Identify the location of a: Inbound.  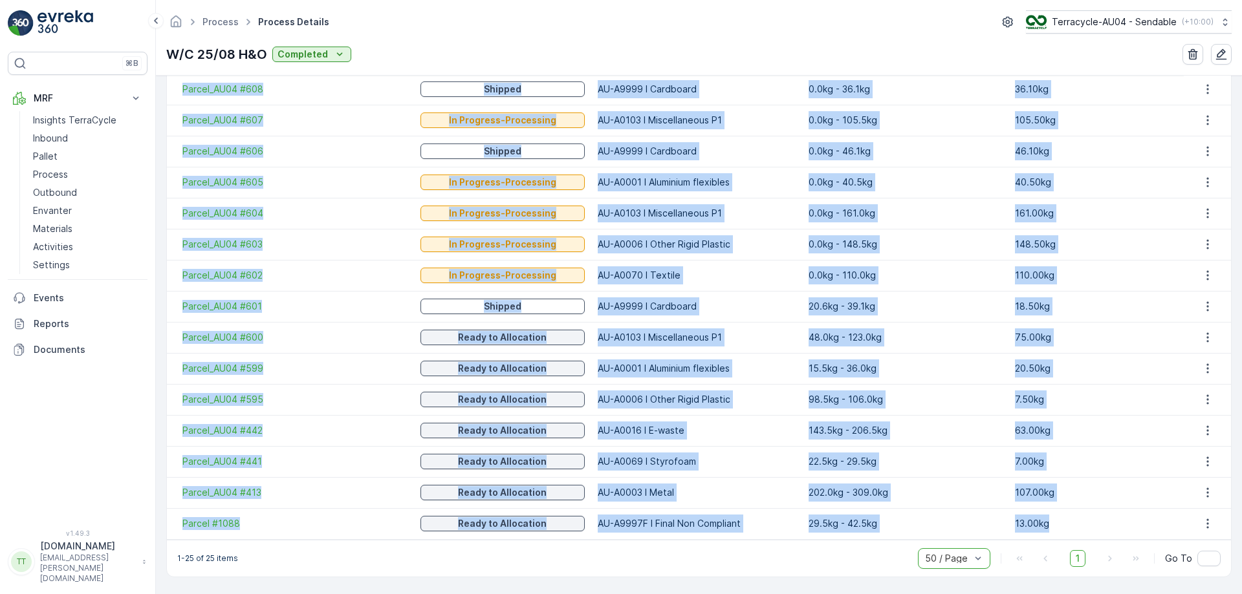
(87, 138).